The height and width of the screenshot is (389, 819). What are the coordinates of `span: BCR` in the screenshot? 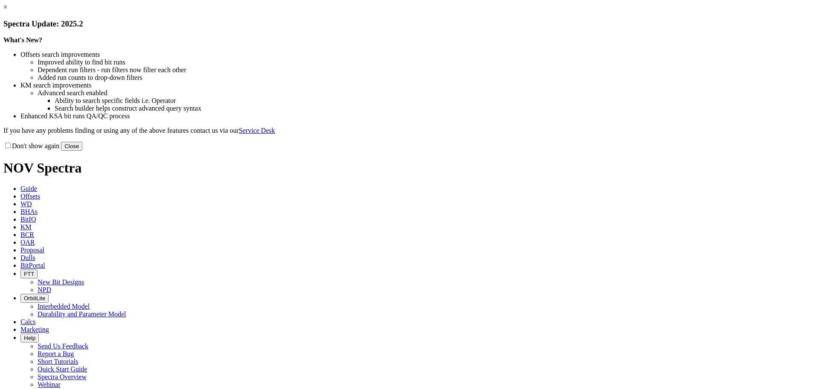 It's located at (27, 234).